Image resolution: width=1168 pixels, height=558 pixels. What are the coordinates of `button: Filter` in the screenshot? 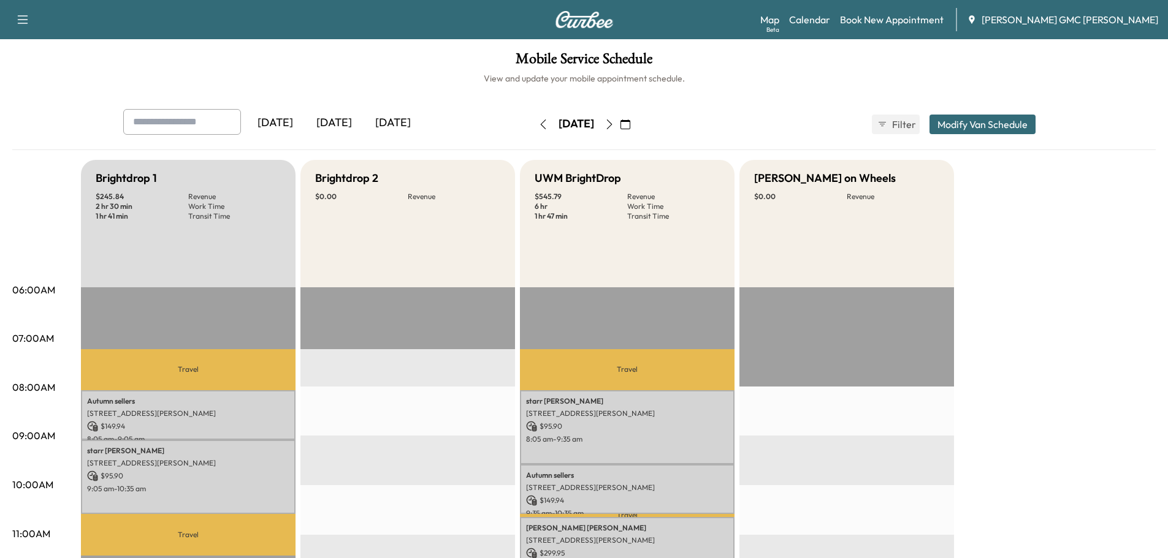 It's located at (896, 124).